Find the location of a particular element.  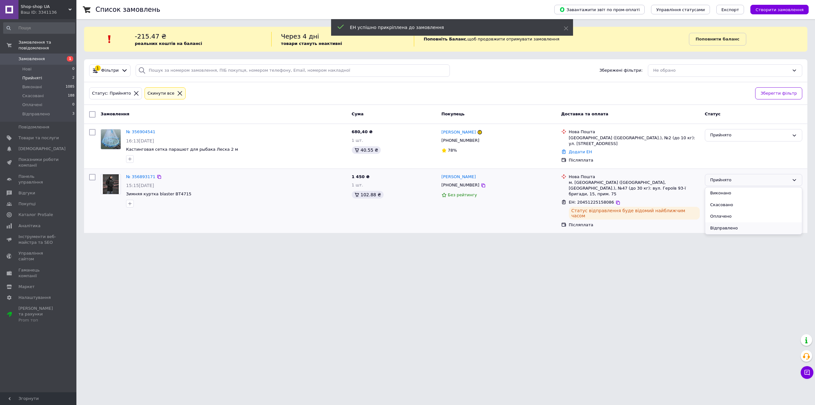

span: 0 is located at coordinates (73, 69).